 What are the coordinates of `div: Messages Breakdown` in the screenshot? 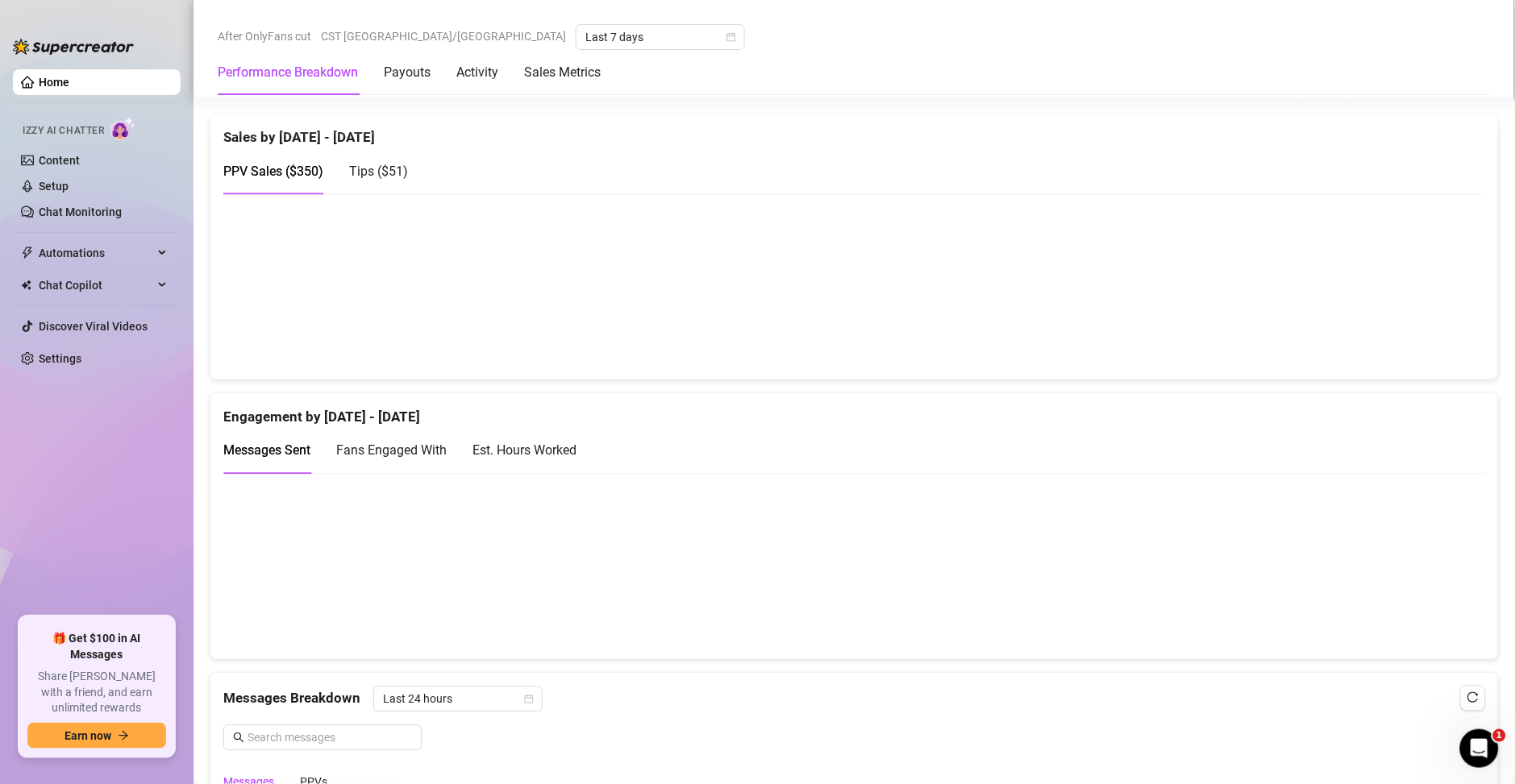 It's located at (853, 699).